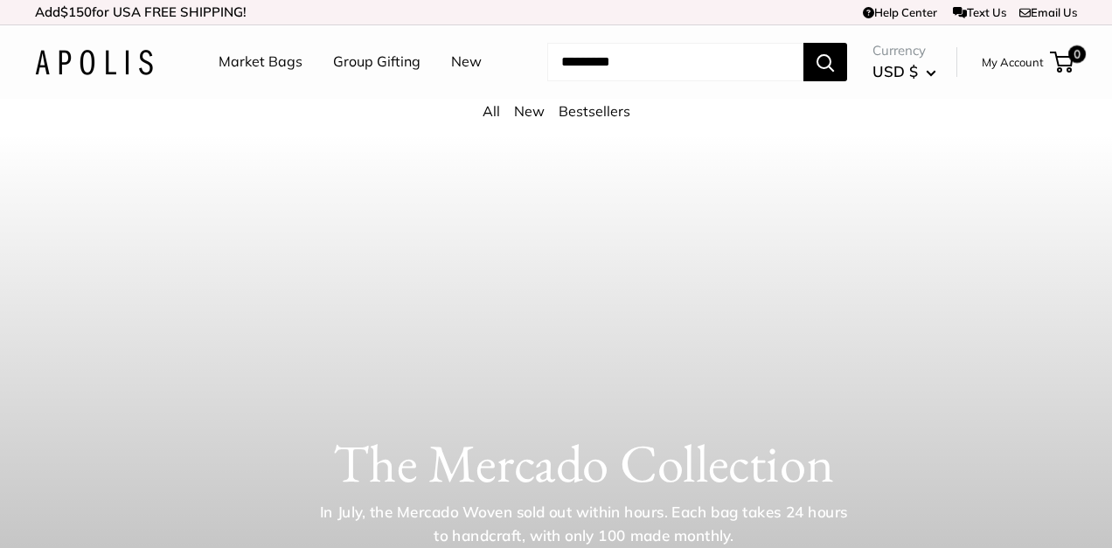  Describe the element at coordinates (825, 62) in the screenshot. I see `button: Search` at that location.